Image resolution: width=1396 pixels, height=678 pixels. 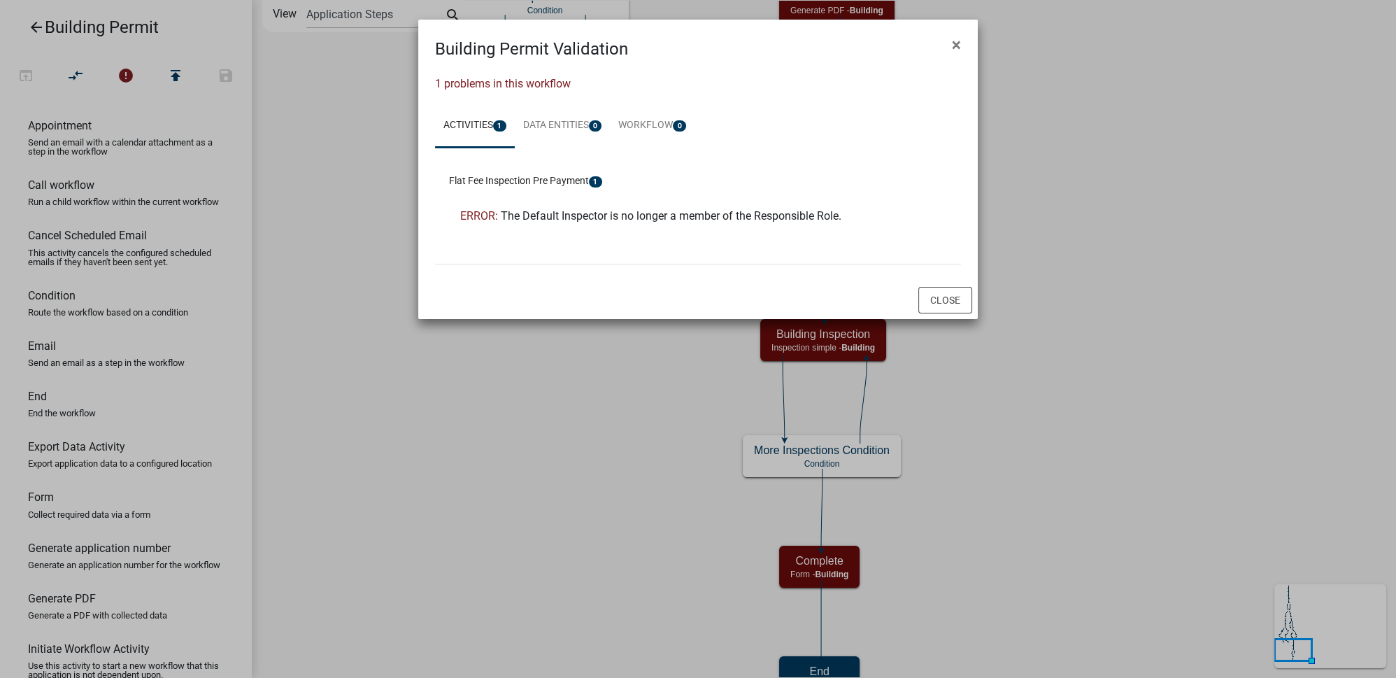 I want to click on button: Flat Fee Inspection Pre Payment1, so click(x=525, y=181).